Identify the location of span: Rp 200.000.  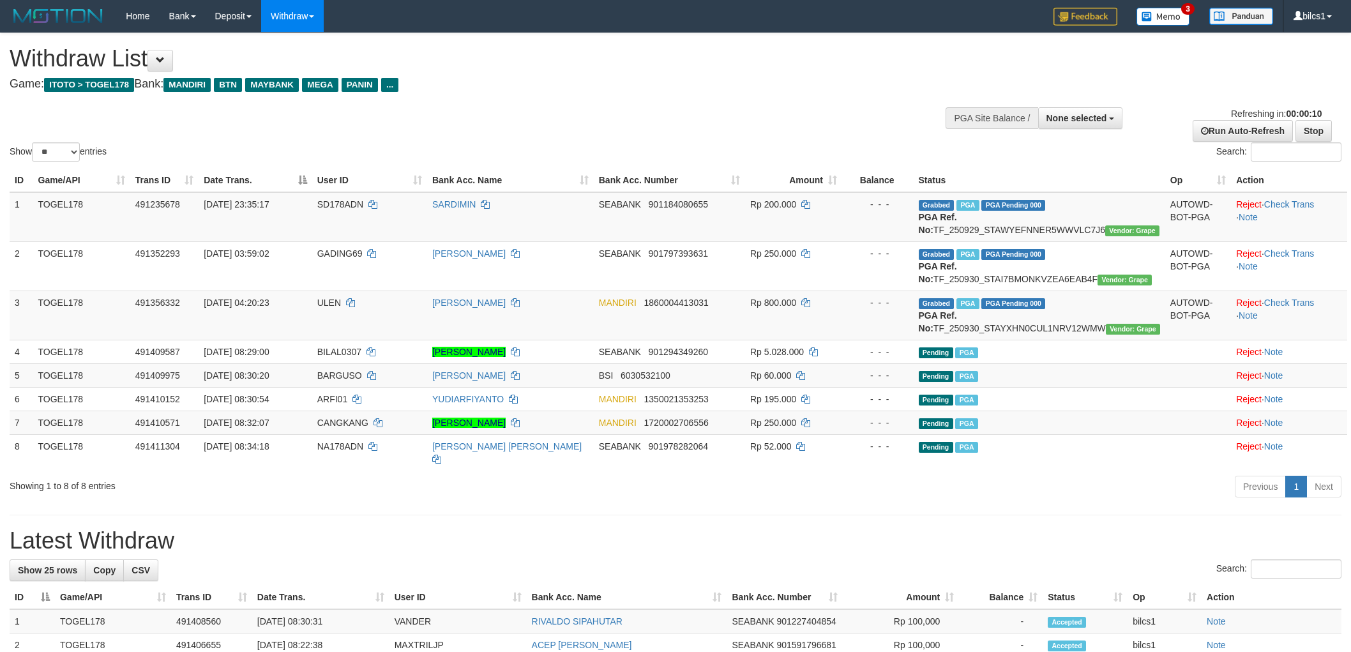
(773, 204).